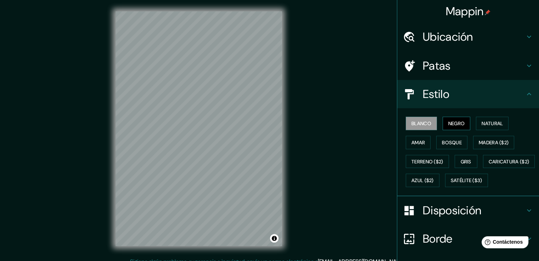 The height and width of the screenshot is (261, 539). I want to click on font: Contáctenos, so click(32, 9).